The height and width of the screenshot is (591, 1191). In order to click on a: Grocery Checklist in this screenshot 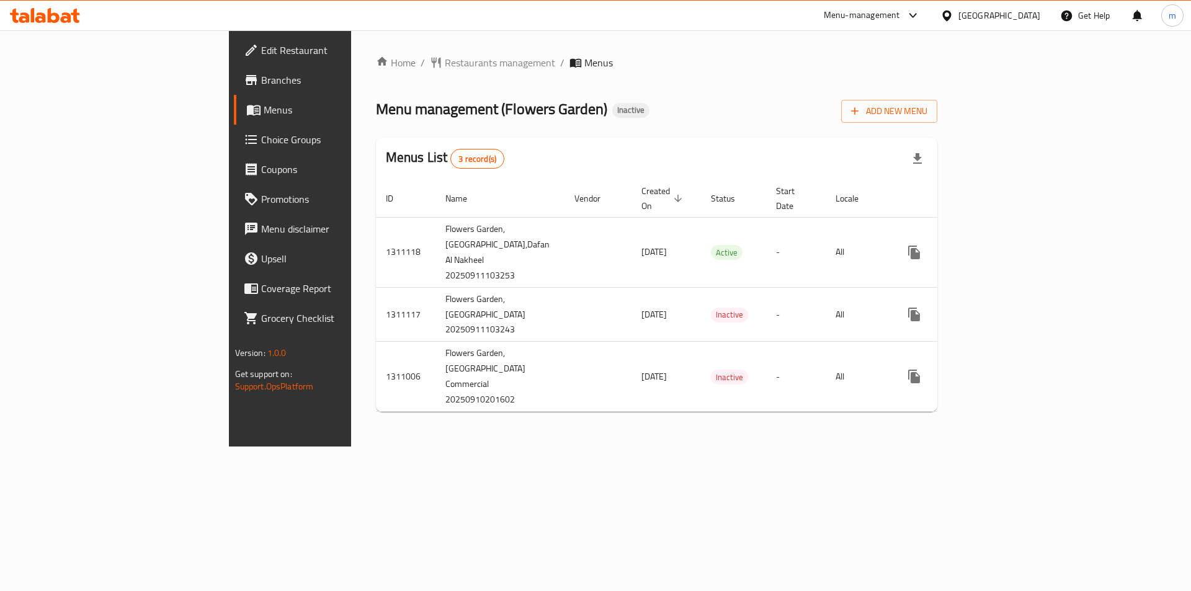, I will do `click(331, 318)`.